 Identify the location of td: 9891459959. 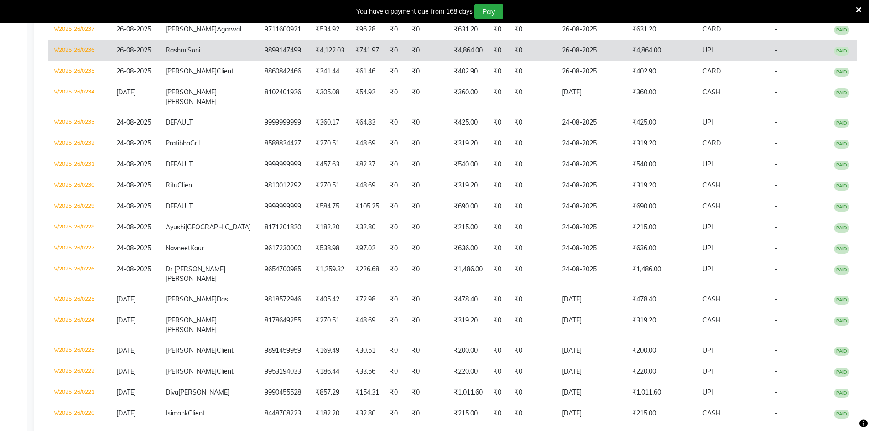
(285, 351).